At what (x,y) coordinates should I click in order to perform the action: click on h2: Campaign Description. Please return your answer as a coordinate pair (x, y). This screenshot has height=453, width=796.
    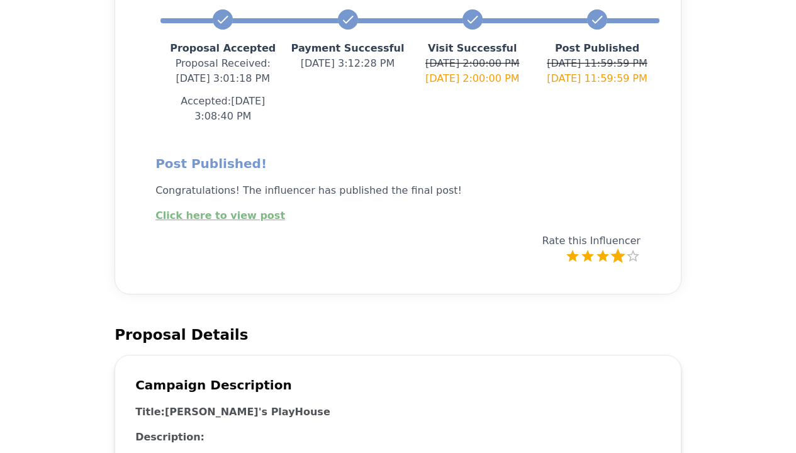
    Looking at the image, I should click on (397, 385).